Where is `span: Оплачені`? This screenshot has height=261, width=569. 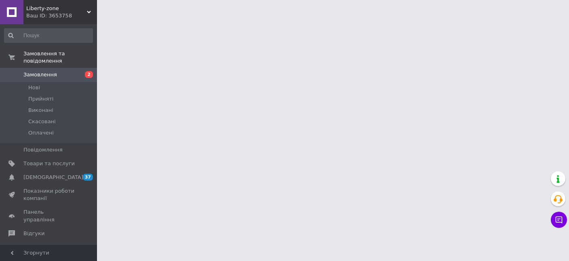
span: Оплачені is located at coordinates (41, 133).